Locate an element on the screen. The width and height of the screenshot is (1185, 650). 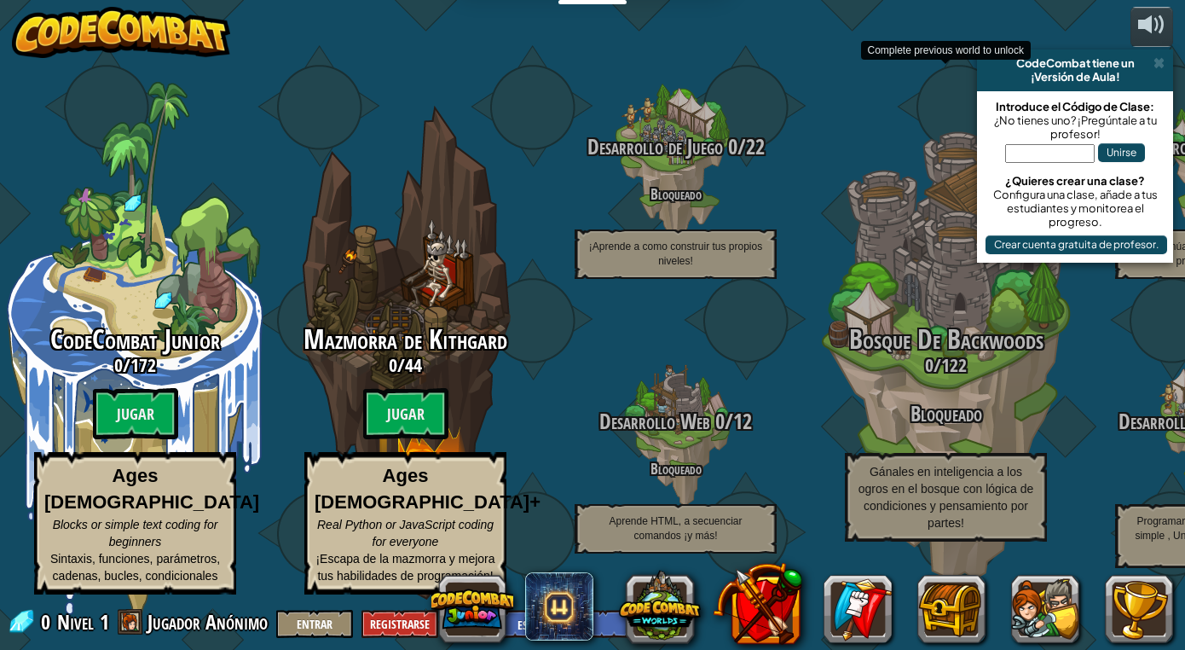
div: ¿No tienes uno? ¡Pregúntale a tu profesor! is located at coordinates (1075, 127).